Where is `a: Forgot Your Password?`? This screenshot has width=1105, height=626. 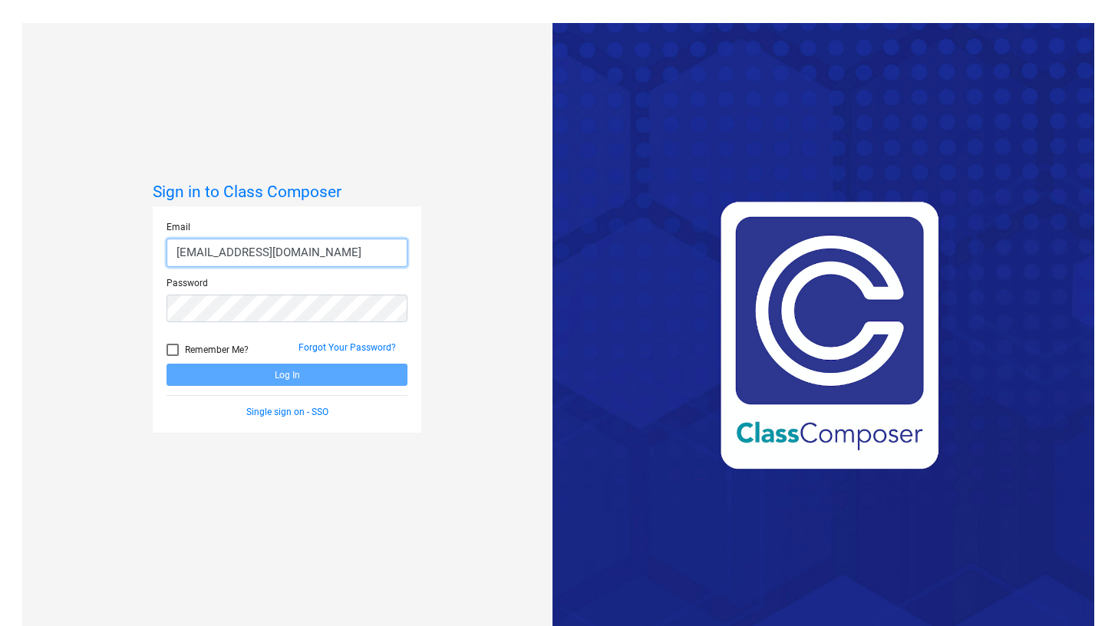 a: Forgot Your Password? is located at coordinates (347, 348).